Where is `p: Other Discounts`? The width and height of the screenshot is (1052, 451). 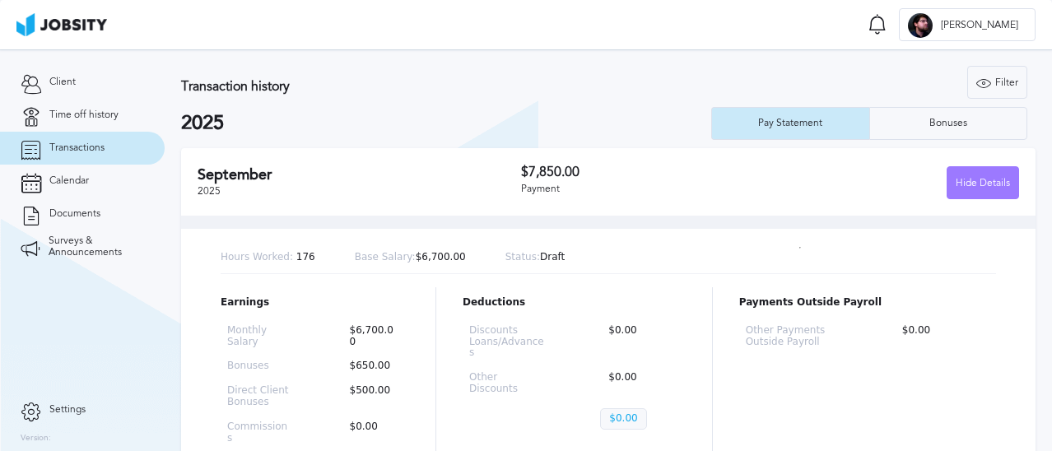
p: Other Discounts is located at coordinates (508, 384).